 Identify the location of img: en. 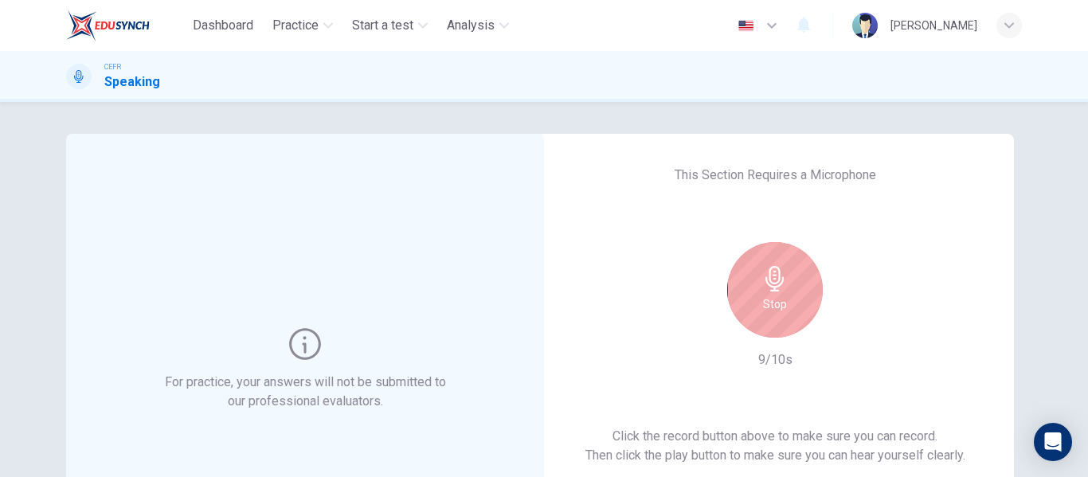
(746, 25).